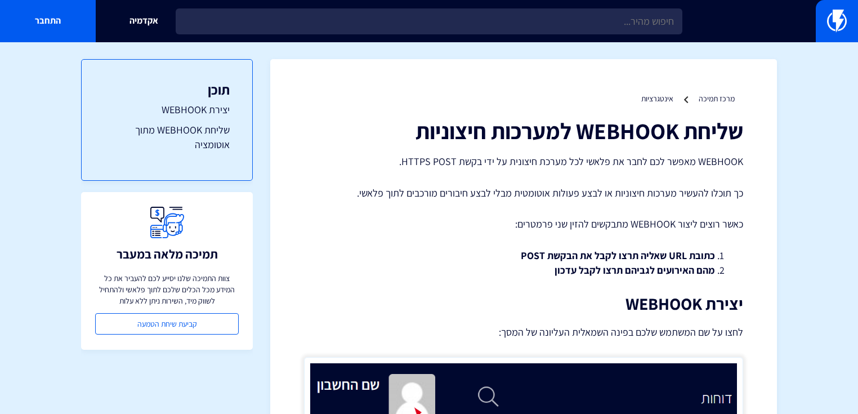 The height and width of the screenshot is (414, 858). I want to click on h1: שליחת WEBHOOK למערכות חיצוניות, so click(524, 131).